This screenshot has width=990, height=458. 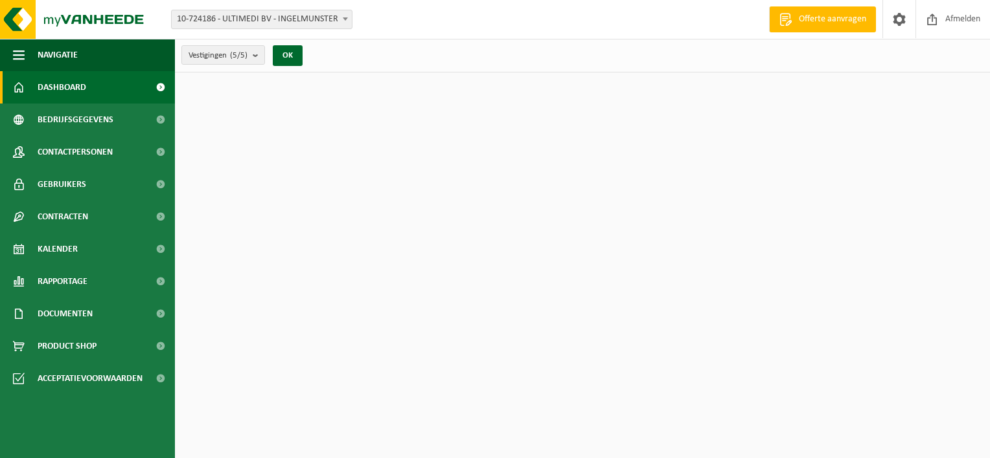 I want to click on span: Dashboard, so click(x=62, y=87).